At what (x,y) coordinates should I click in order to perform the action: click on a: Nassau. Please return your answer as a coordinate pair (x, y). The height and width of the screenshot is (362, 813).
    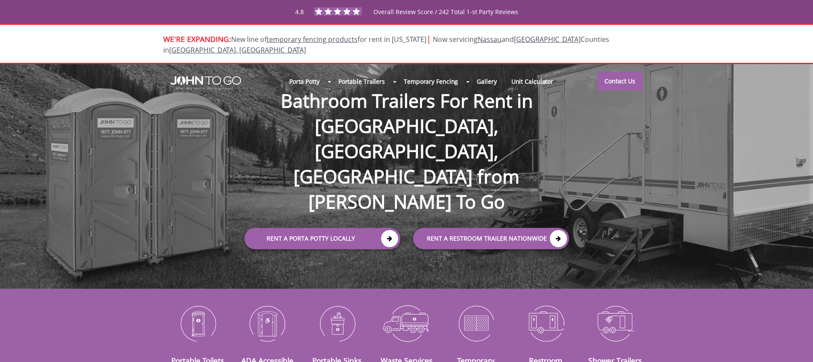
    Looking at the image, I should click on (490, 39).